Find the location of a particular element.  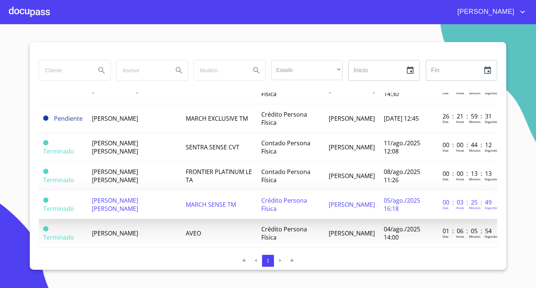

span: 1 is located at coordinates (268, 260).